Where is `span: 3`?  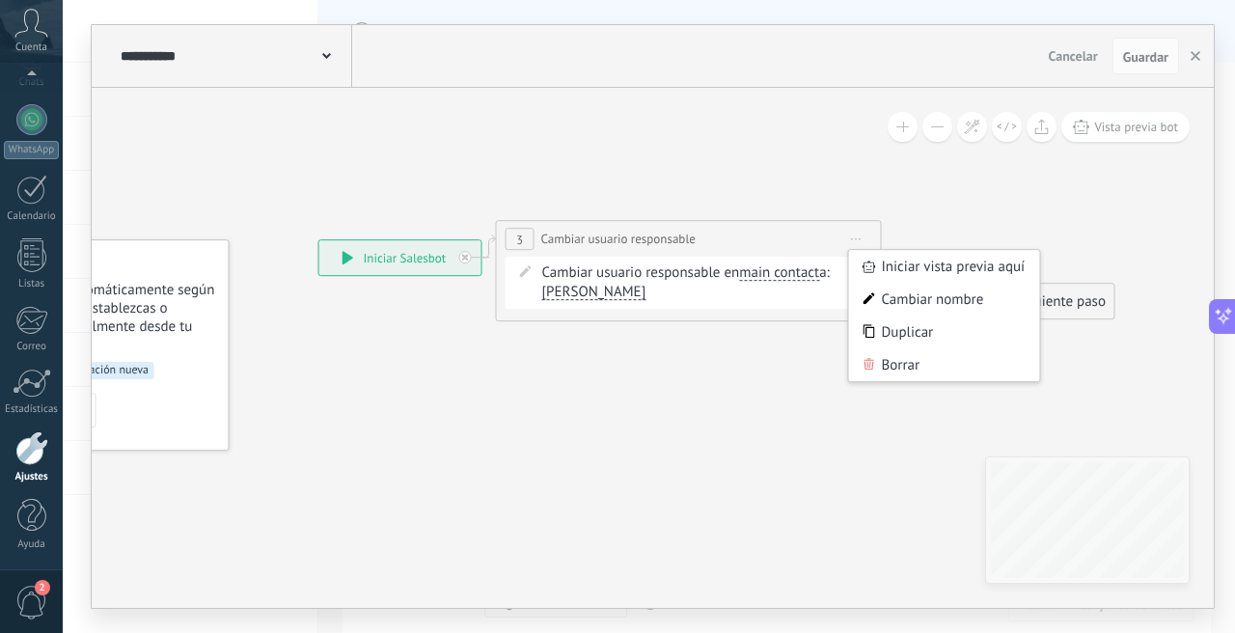 span: 3 is located at coordinates (519, 239).